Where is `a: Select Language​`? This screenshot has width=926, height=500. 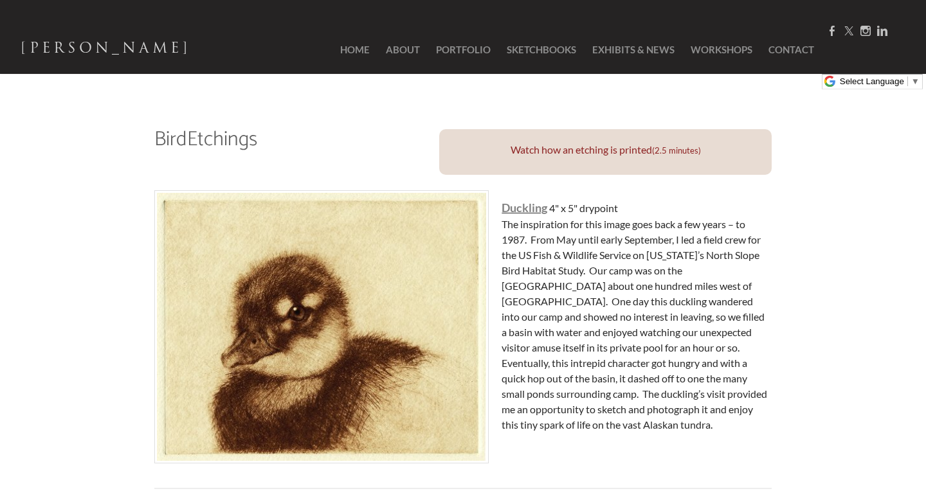 a: Select Language​ is located at coordinates (879, 81).